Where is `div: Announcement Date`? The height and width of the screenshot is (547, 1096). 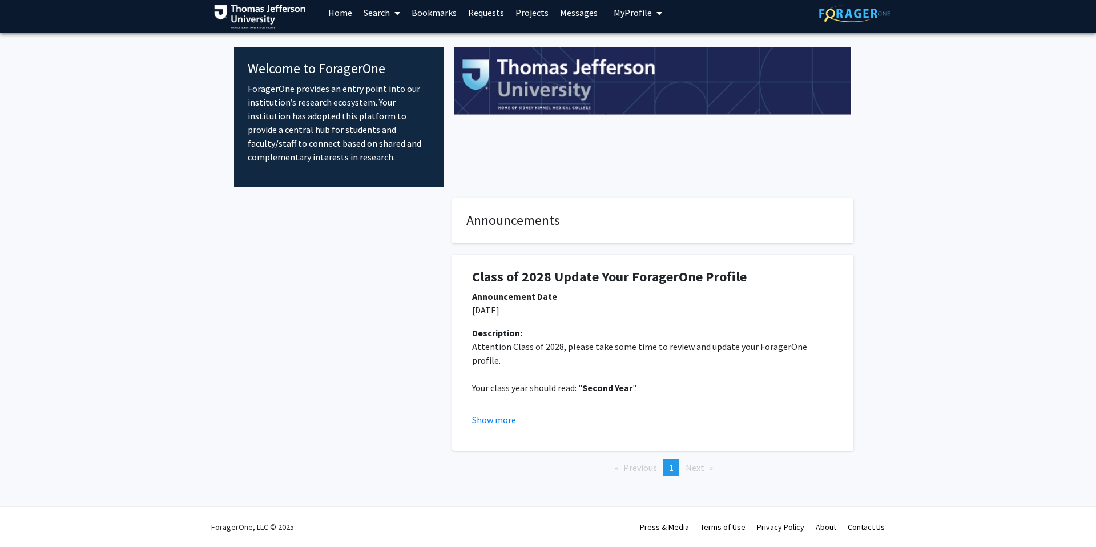
div: Announcement Date is located at coordinates (652, 296).